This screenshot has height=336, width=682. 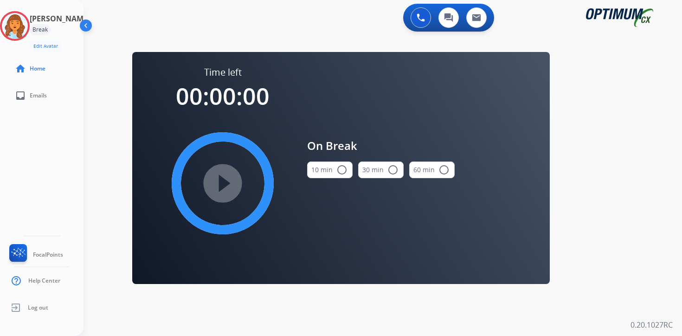 What do you see at coordinates (38, 96) in the screenshot?
I see `span: Emails` at bounding box center [38, 96].